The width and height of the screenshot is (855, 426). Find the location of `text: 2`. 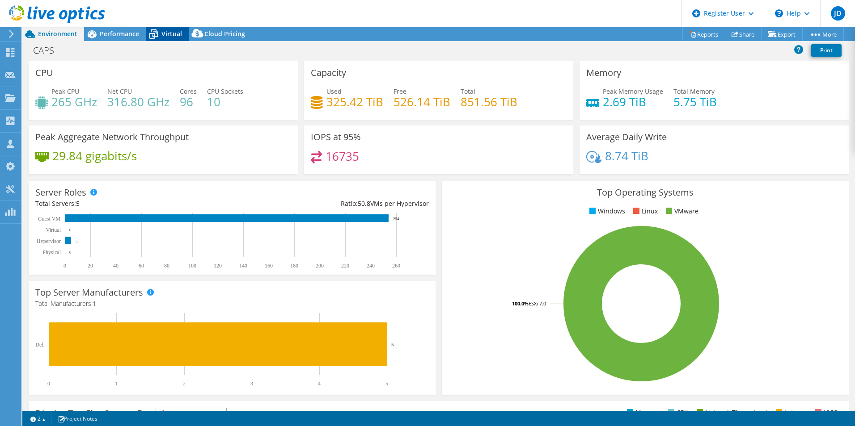

text: 2 is located at coordinates (184, 384).